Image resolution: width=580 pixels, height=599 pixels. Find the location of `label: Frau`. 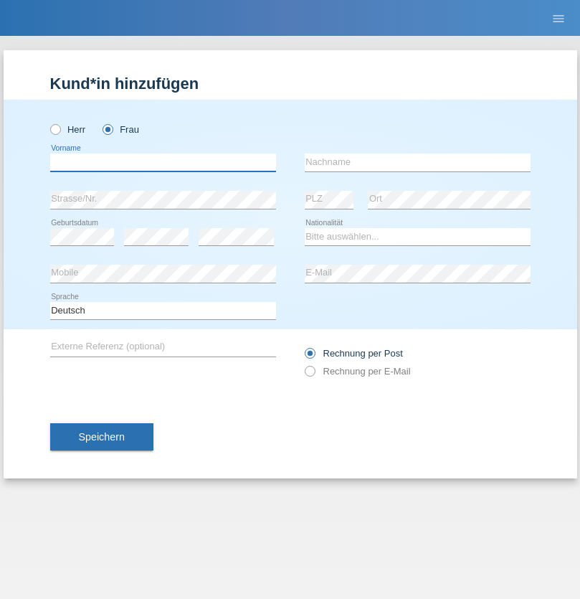

label: Frau is located at coordinates (120, 129).